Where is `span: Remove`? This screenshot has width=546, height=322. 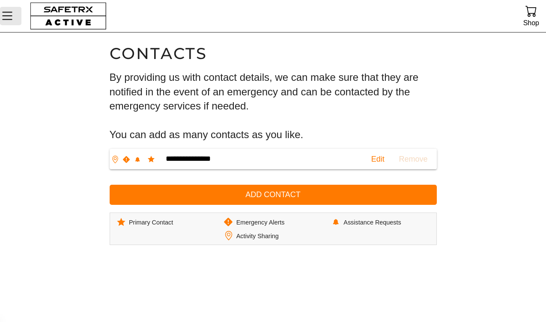 span: Remove is located at coordinates (413, 159).